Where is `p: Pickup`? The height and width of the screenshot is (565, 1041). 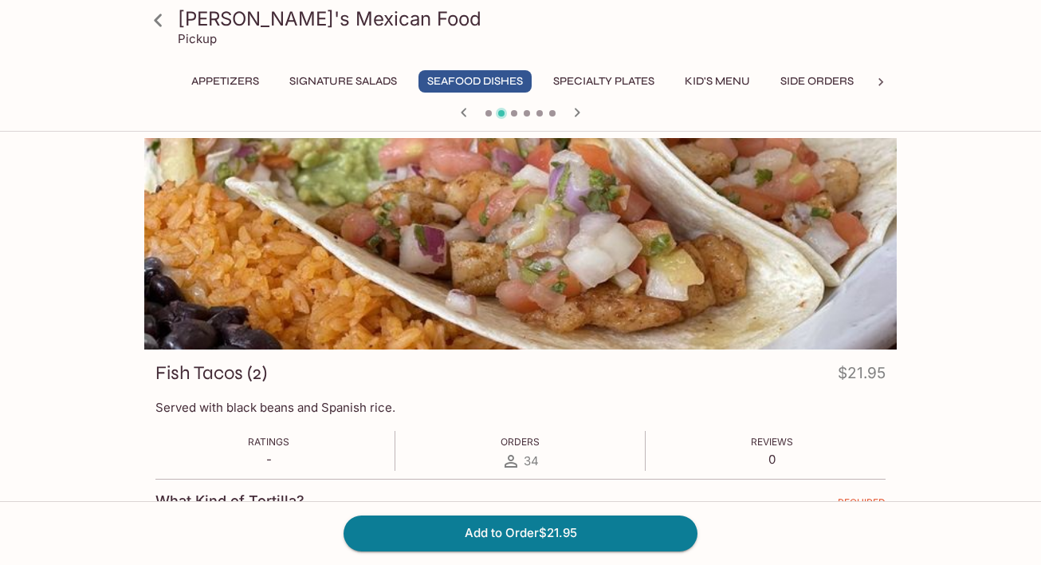 p: Pickup is located at coordinates (197, 38).